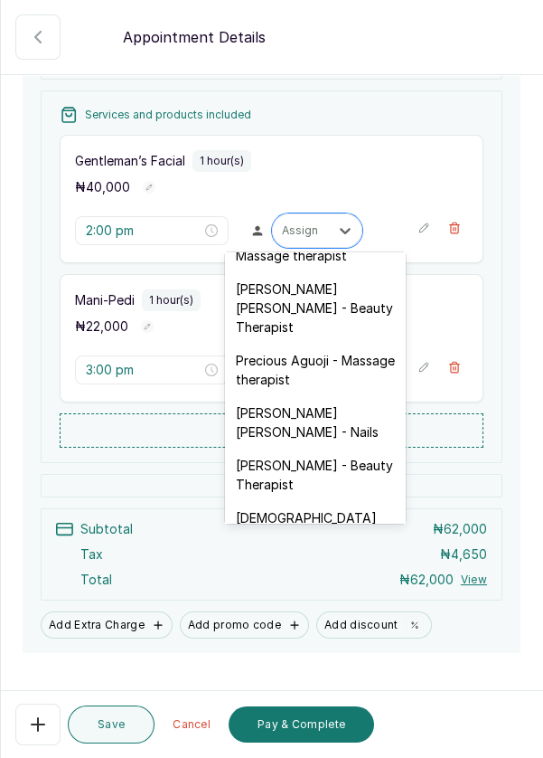 Image resolution: width=543 pixels, height=758 pixels. What do you see at coordinates (111, 724) in the screenshot?
I see `button: Save` at bounding box center [111, 724].